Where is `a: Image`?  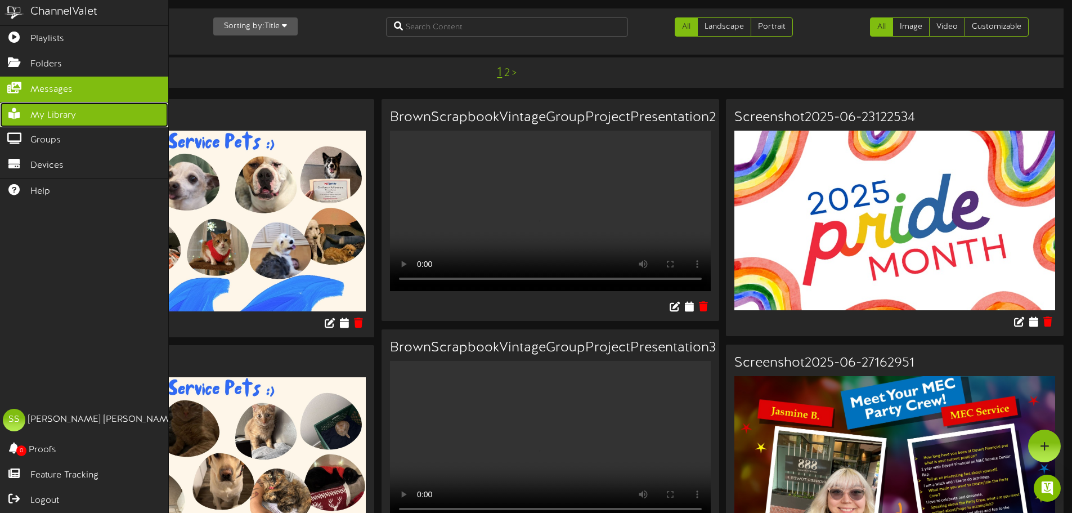 a: Image is located at coordinates (911, 27).